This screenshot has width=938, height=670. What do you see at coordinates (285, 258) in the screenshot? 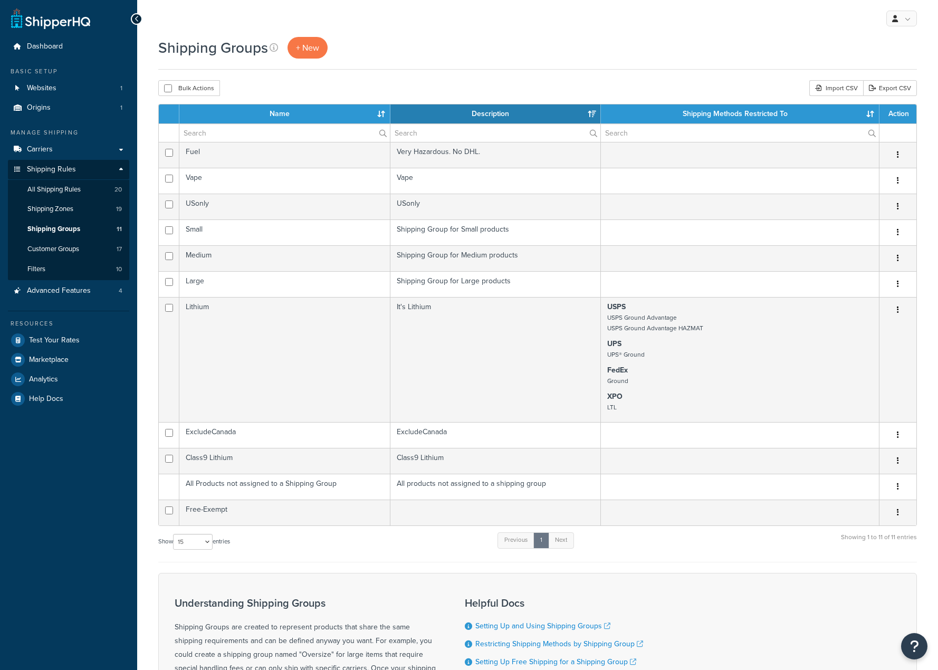
I see `td: Medium` at bounding box center [285, 258].